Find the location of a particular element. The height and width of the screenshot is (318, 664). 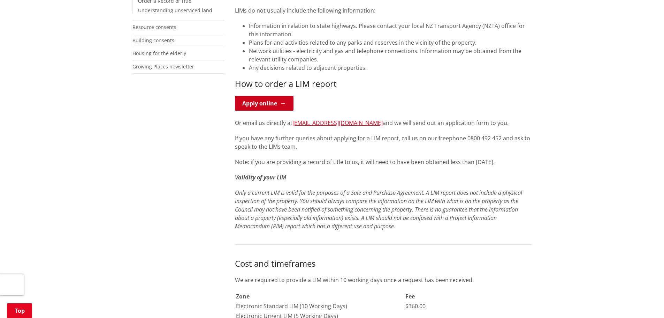

h3: How to order a LIM report is located at coordinates (383, 84).